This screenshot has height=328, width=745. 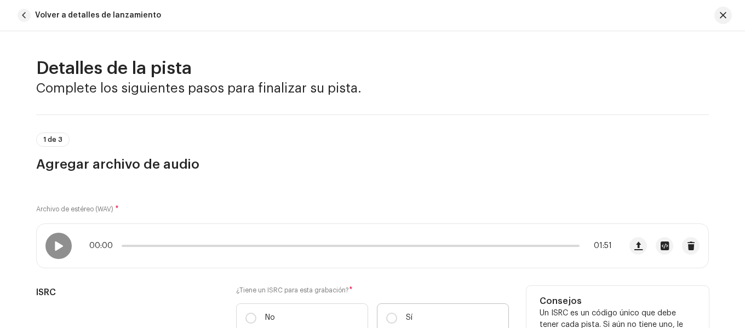 I want to click on p: Sí, so click(x=409, y=318).